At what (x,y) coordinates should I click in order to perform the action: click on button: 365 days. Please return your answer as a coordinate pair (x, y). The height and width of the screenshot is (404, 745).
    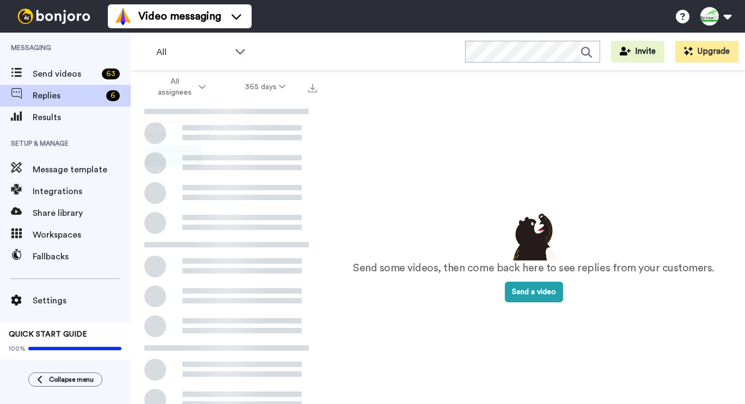
    Looking at the image, I should click on (265, 87).